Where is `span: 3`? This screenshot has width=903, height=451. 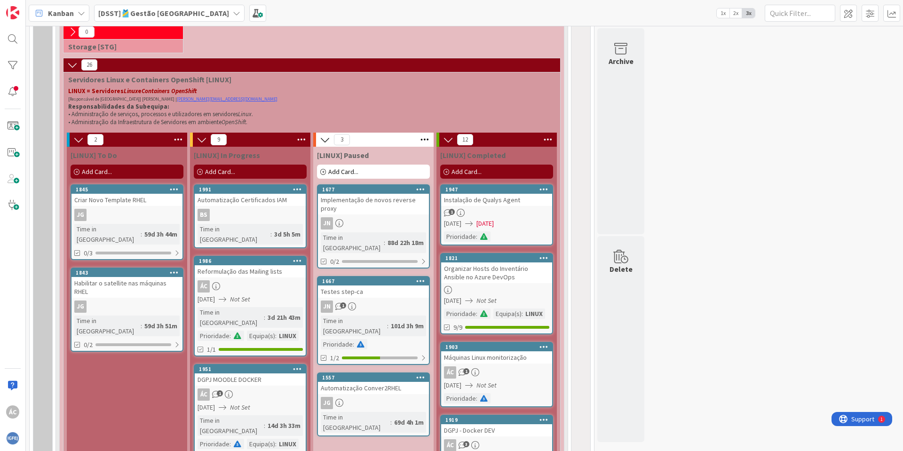
span: 3 is located at coordinates (342, 140).